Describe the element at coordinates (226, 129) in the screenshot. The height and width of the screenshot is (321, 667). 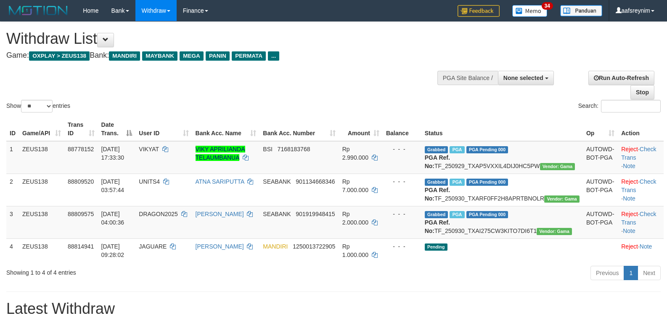
I see `th: Bank Acc. Name: activate to sort column ascending` at that location.